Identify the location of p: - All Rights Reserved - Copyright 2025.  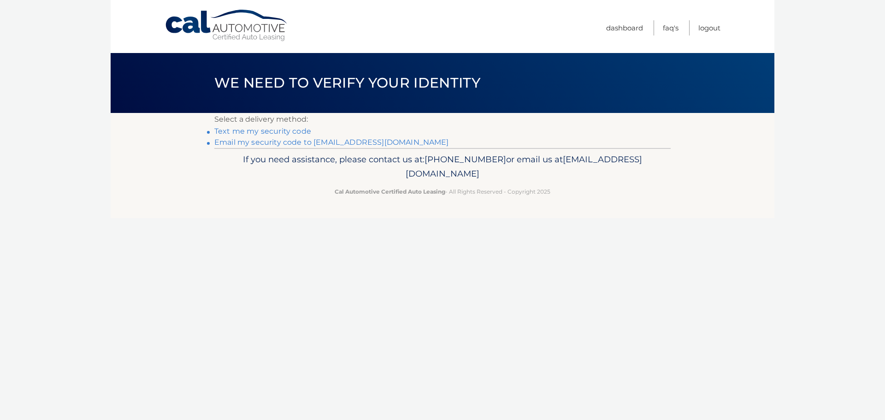
(443, 191).